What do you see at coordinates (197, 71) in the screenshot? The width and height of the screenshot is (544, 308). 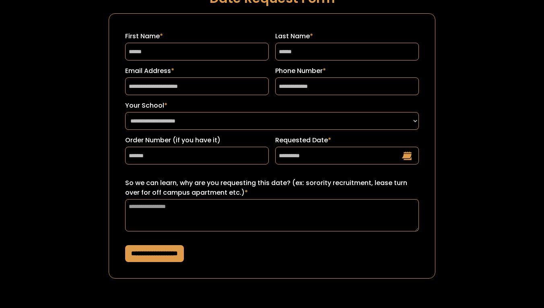 I see `label: Email Address` at bounding box center [197, 71].